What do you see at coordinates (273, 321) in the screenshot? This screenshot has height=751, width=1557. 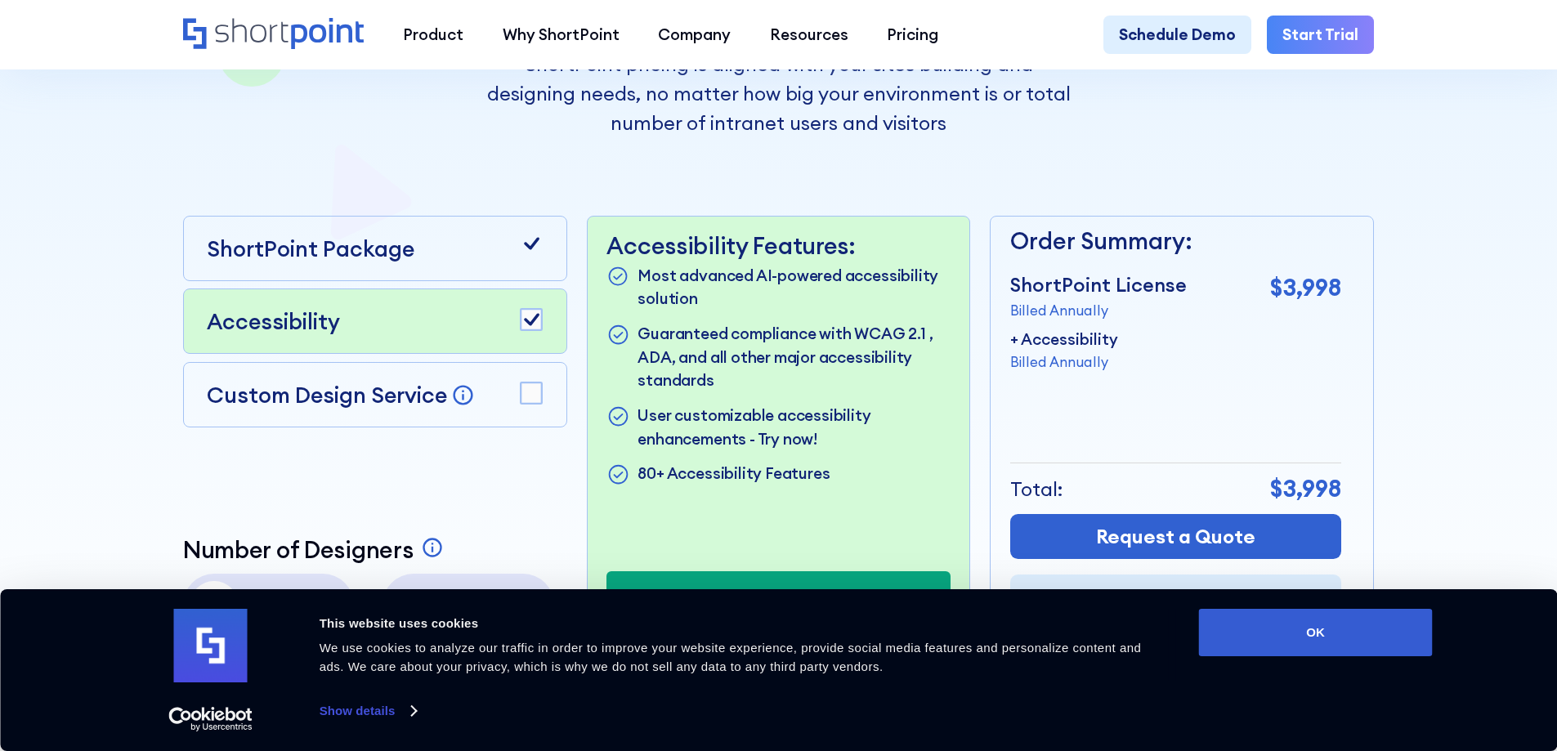 I see `p: Accessibility` at bounding box center [273, 321].